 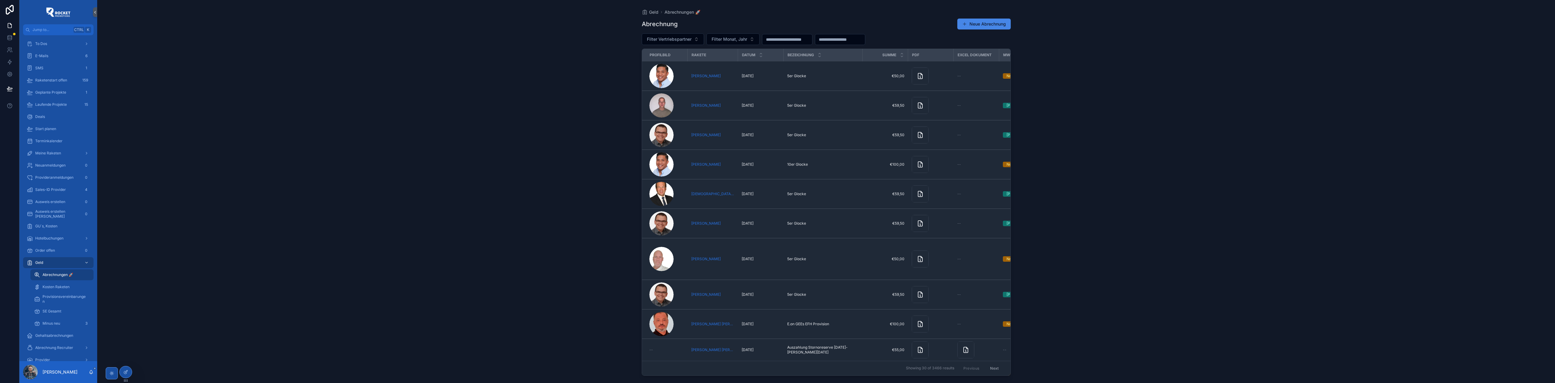 What do you see at coordinates (58, 348) in the screenshot?
I see `a: Abrechnung Recruiter` at bounding box center [58, 348].